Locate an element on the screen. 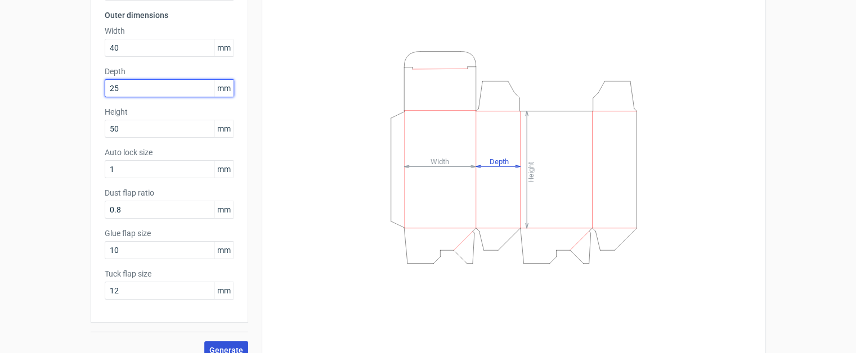  label: Auto lock size is located at coordinates (169, 152).